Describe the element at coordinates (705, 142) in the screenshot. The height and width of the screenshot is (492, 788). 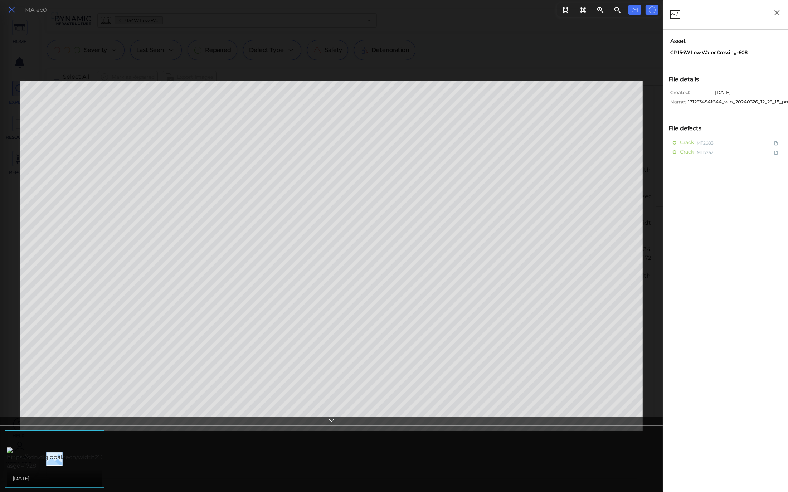
I see `span: MT2683` at that location.